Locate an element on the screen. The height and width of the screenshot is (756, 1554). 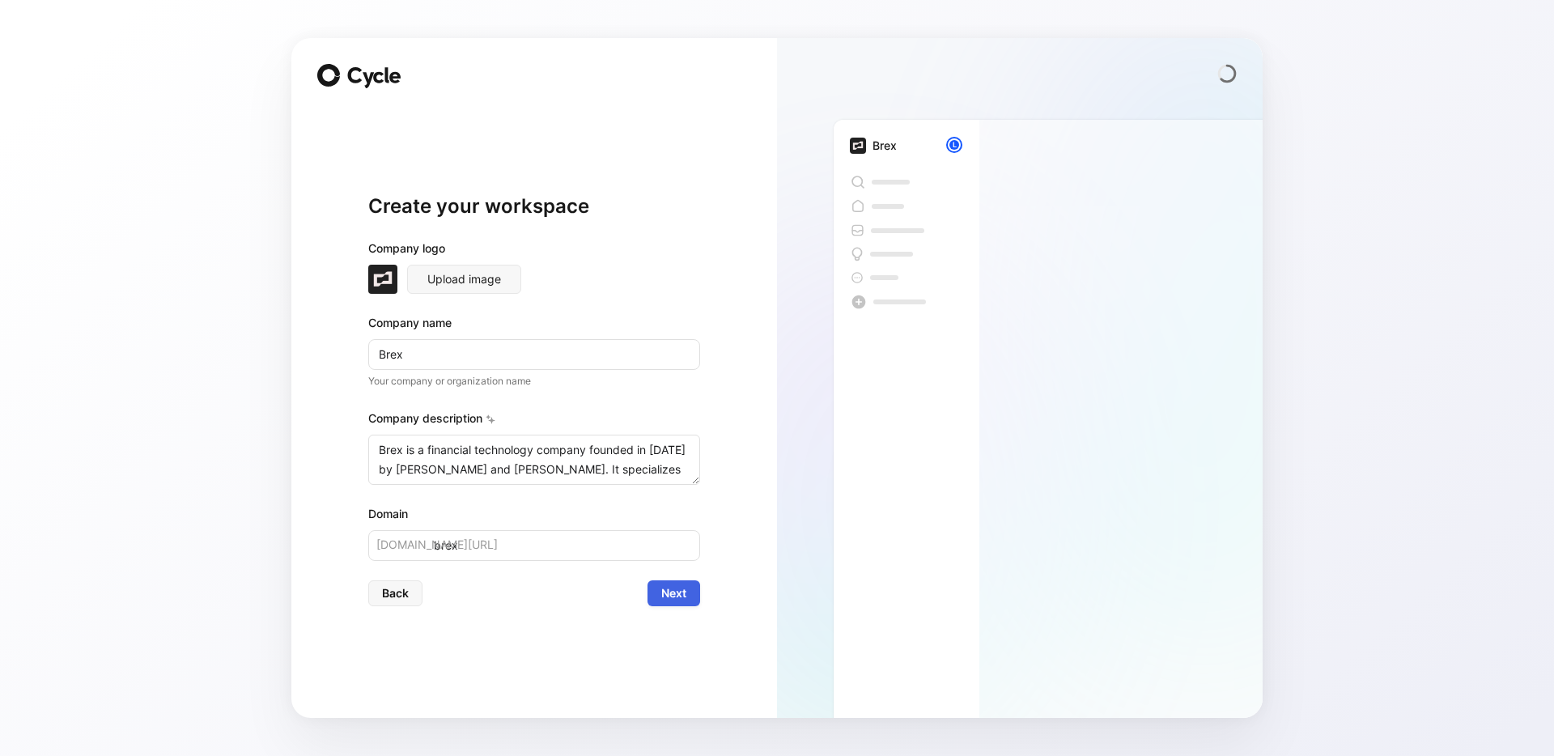
div: Company logo is located at coordinates (534, 252).